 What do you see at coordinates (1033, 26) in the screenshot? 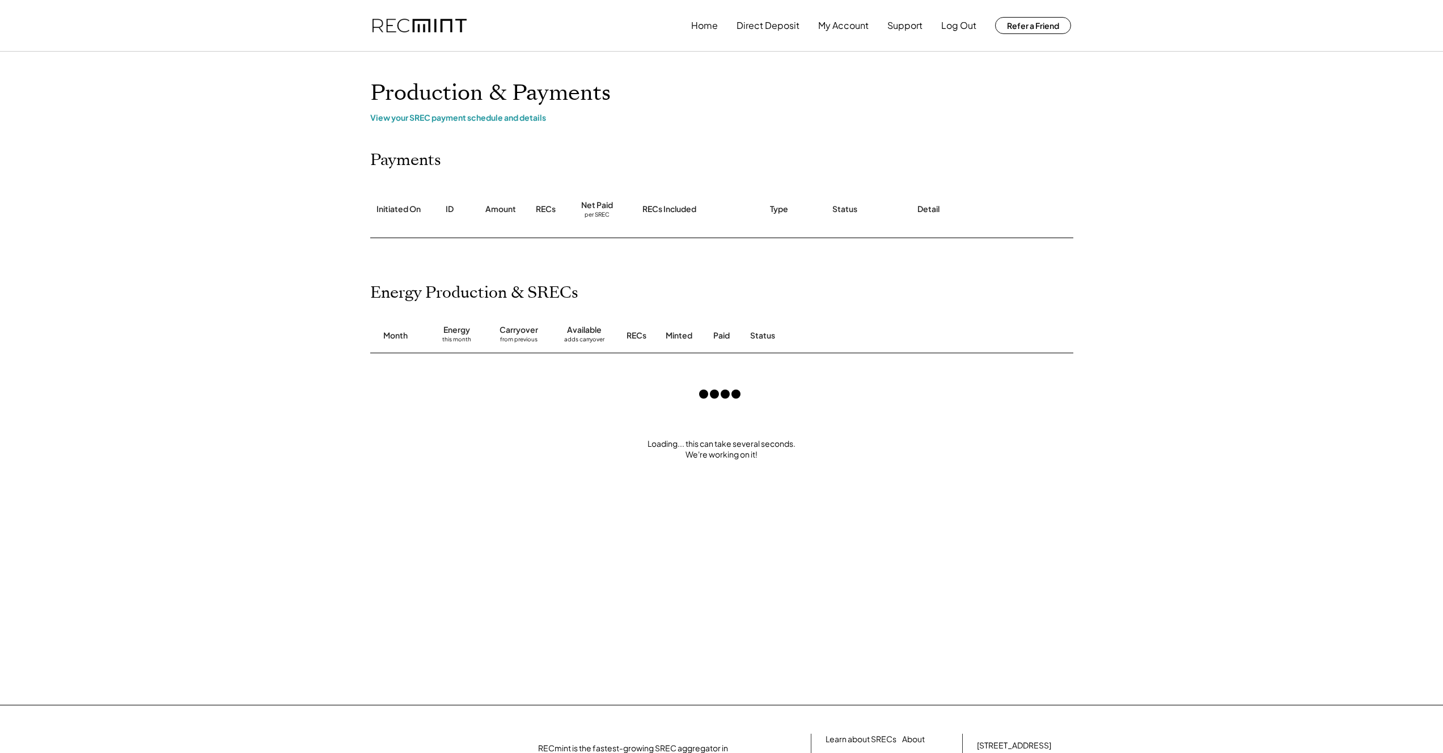
I see `button: Refer a Friend` at bounding box center [1033, 26].